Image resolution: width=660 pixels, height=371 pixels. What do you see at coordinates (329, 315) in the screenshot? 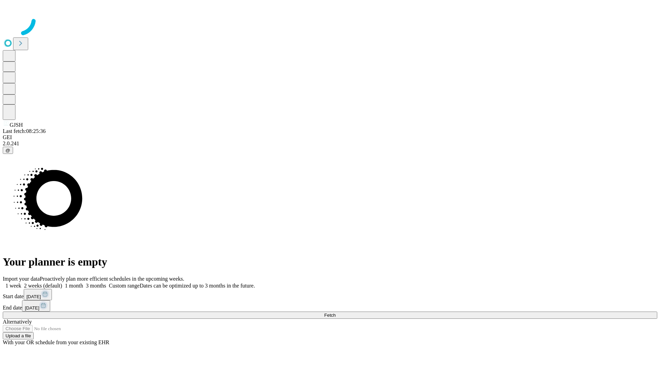
I see `span: Fetch` at bounding box center [329, 315].